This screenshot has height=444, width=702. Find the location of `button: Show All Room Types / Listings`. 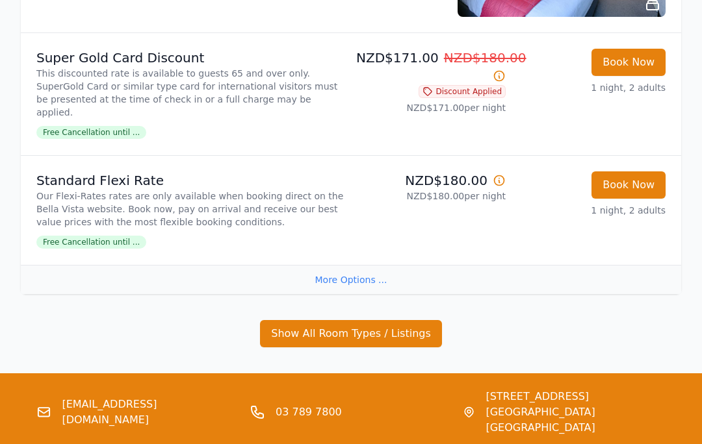

button: Show All Room Types / Listings is located at coordinates (351, 334).